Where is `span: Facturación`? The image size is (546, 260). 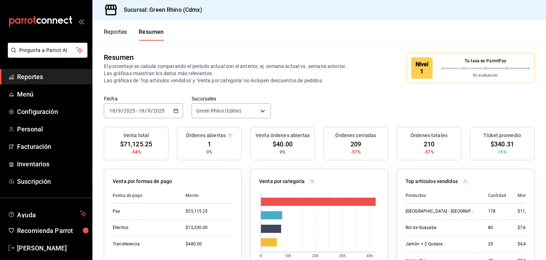 span: Facturación is located at coordinates (52, 146).